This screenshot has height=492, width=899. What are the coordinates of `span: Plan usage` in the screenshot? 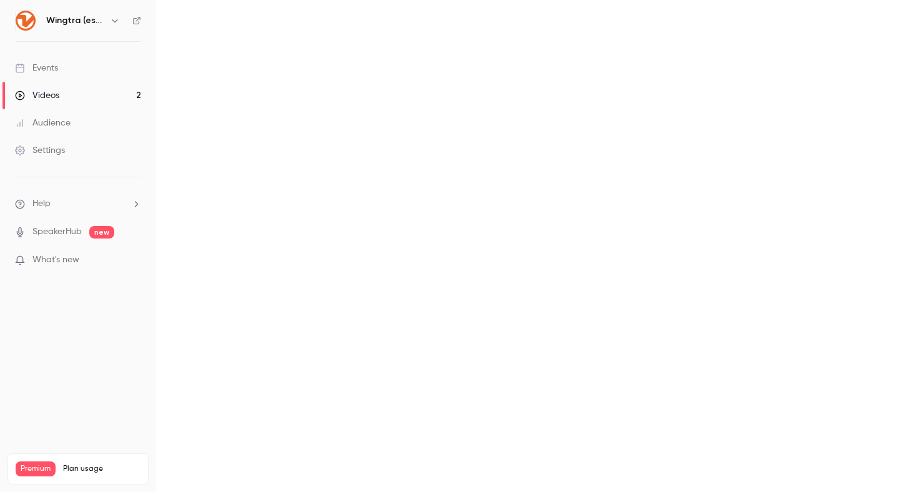 It's located at (102, 469).